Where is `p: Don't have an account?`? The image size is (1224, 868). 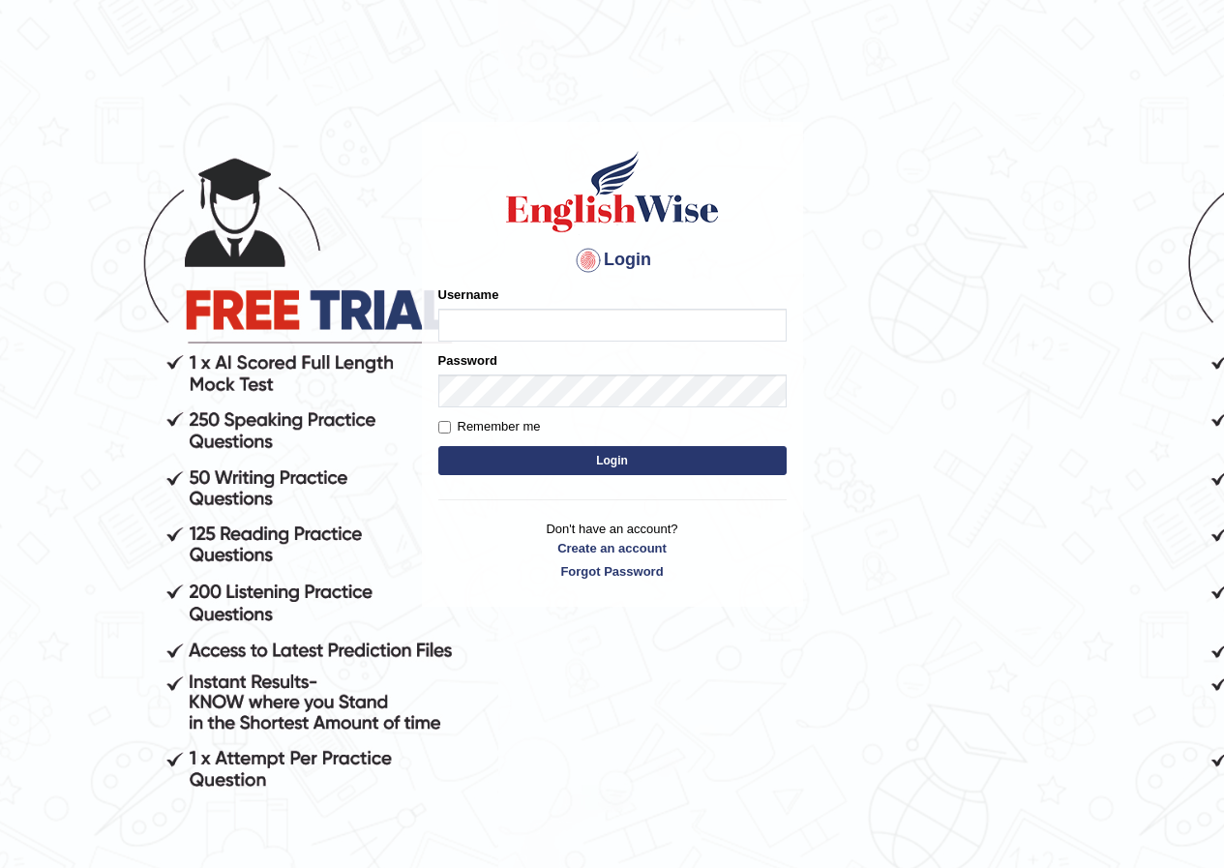
p: Don't have an account? is located at coordinates (612, 549).